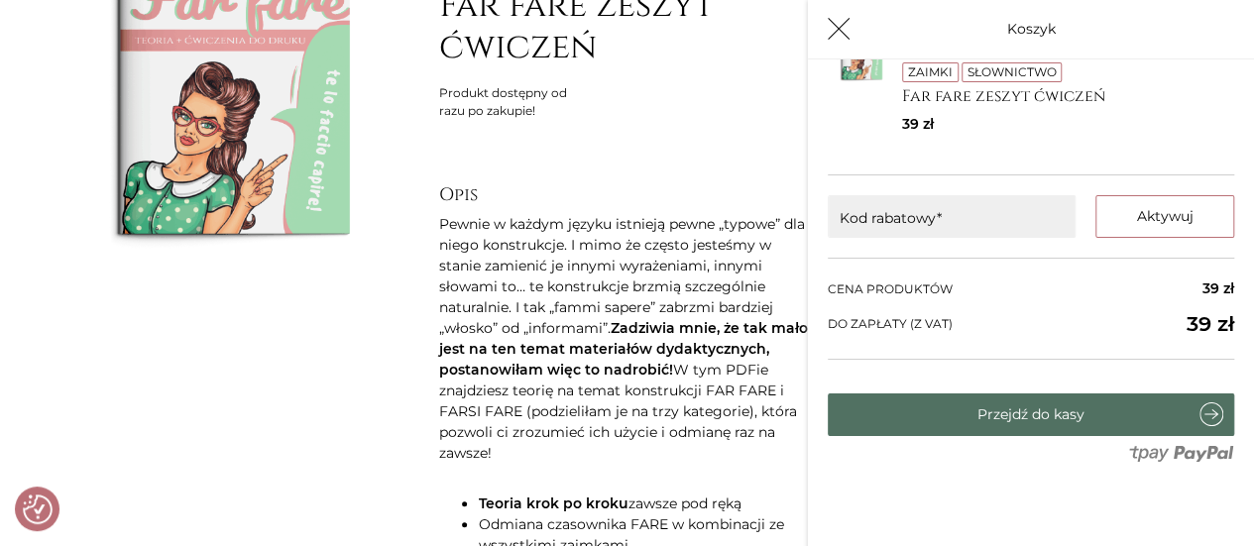  I want to click on a: Słownictwo, so click(1011, 71).